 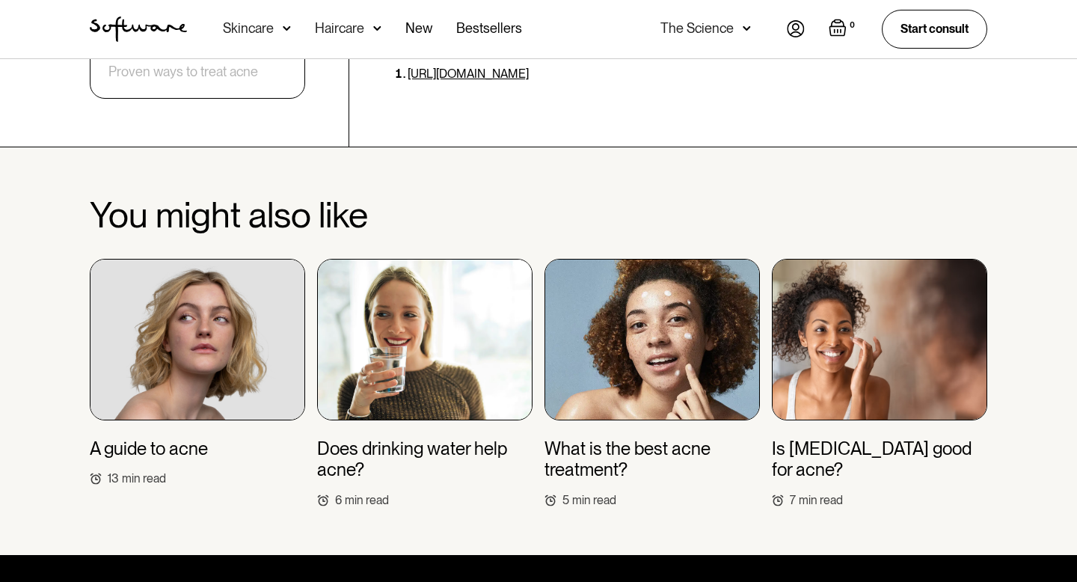 What do you see at coordinates (183, 72) in the screenshot?
I see `a: Proven ways to treat acne` at bounding box center [183, 72].